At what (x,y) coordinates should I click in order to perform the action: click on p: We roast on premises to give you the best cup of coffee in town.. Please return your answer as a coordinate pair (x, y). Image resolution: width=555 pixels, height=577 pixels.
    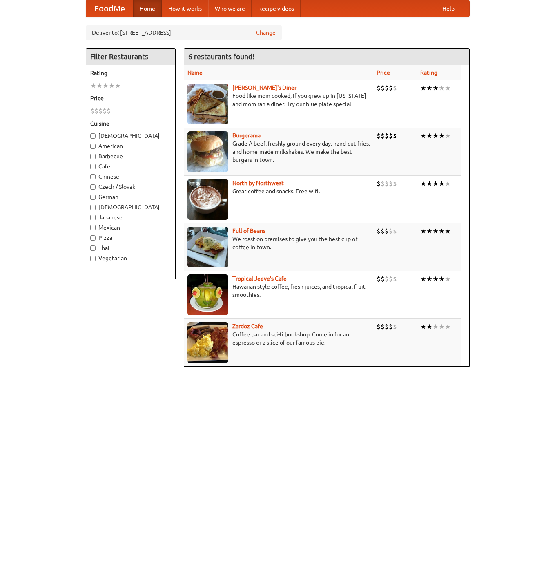
    Looking at the image, I should click on (278, 243).